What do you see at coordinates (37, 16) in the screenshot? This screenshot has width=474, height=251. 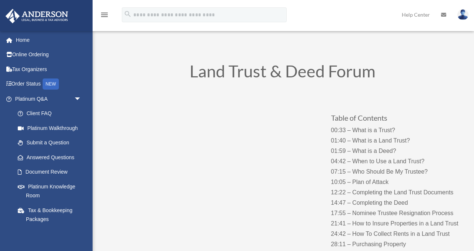 I see `img: Anderson Advisors Platinum Portal` at bounding box center [37, 16].